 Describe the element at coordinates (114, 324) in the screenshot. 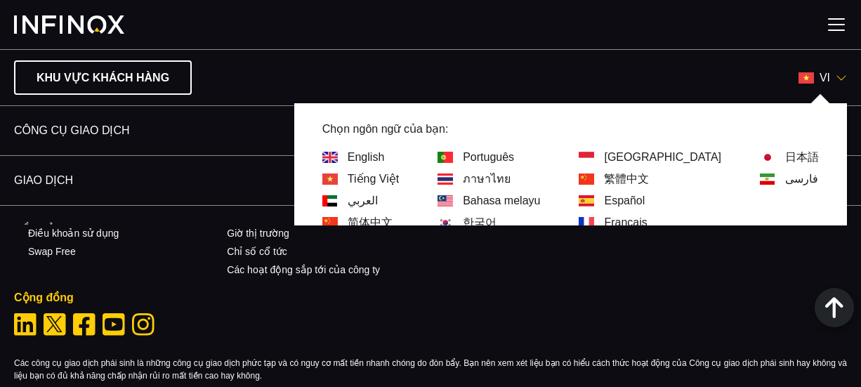

I see `a: Youtube` at that location.